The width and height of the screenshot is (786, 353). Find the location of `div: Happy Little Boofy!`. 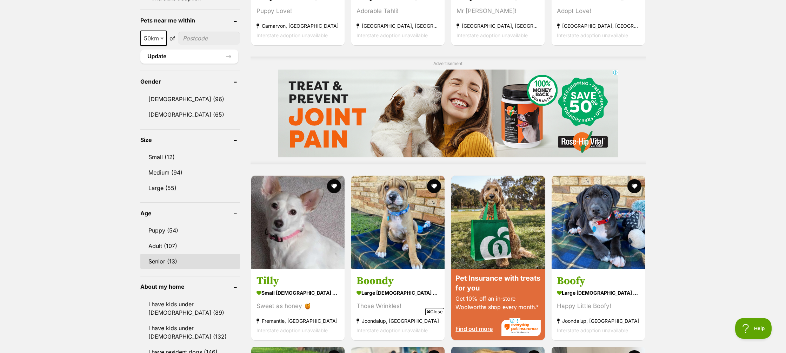

div: Happy Little Boofy! is located at coordinates (598, 305).